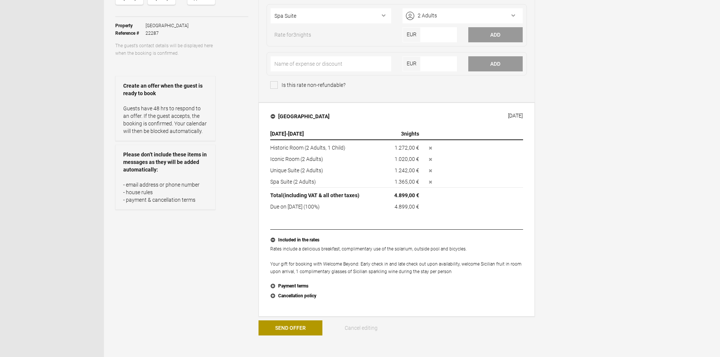 This screenshot has height=357, width=720. Describe the element at coordinates (397, 134) in the screenshot. I see `th: nights` at that location.